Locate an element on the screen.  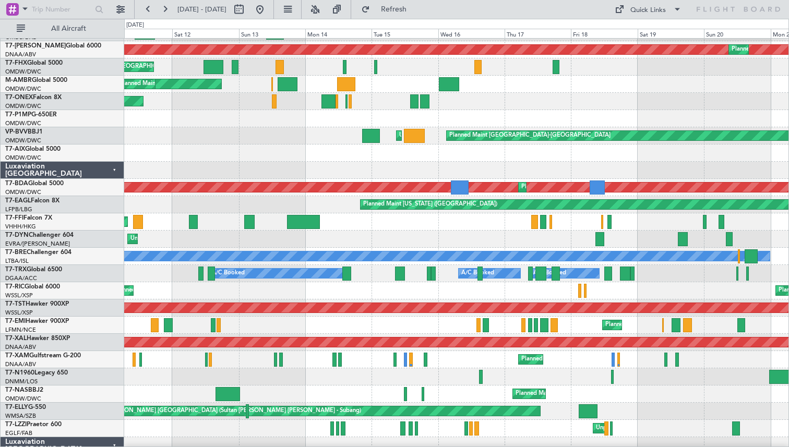
span: T7-ONEX is located at coordinates (19, 98).